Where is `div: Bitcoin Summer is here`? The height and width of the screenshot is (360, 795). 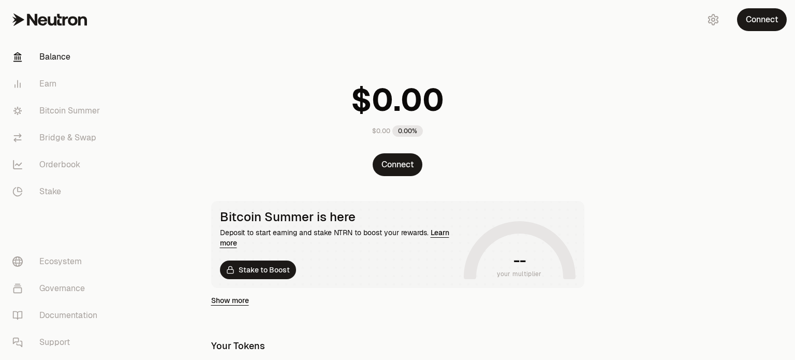
div: Bitcoin Summer is here is located at coordinates (340, 217).